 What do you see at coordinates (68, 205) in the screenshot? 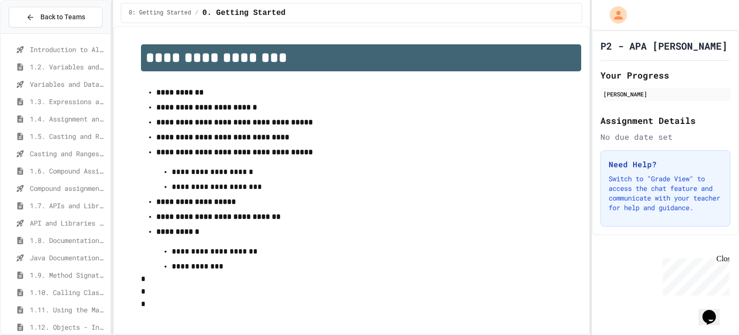
I see `span: 1.7. APIs and Libraries` at bounding box center [68, 205].